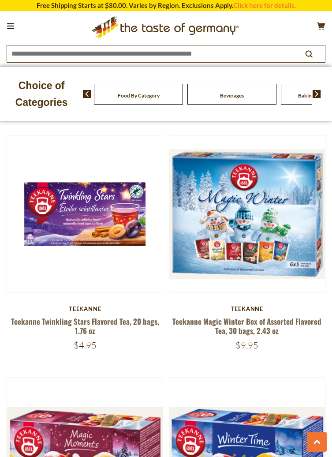  Describe the element at coordinates (232, 95) in the screenshot. I see `a: Beverages` at that location.